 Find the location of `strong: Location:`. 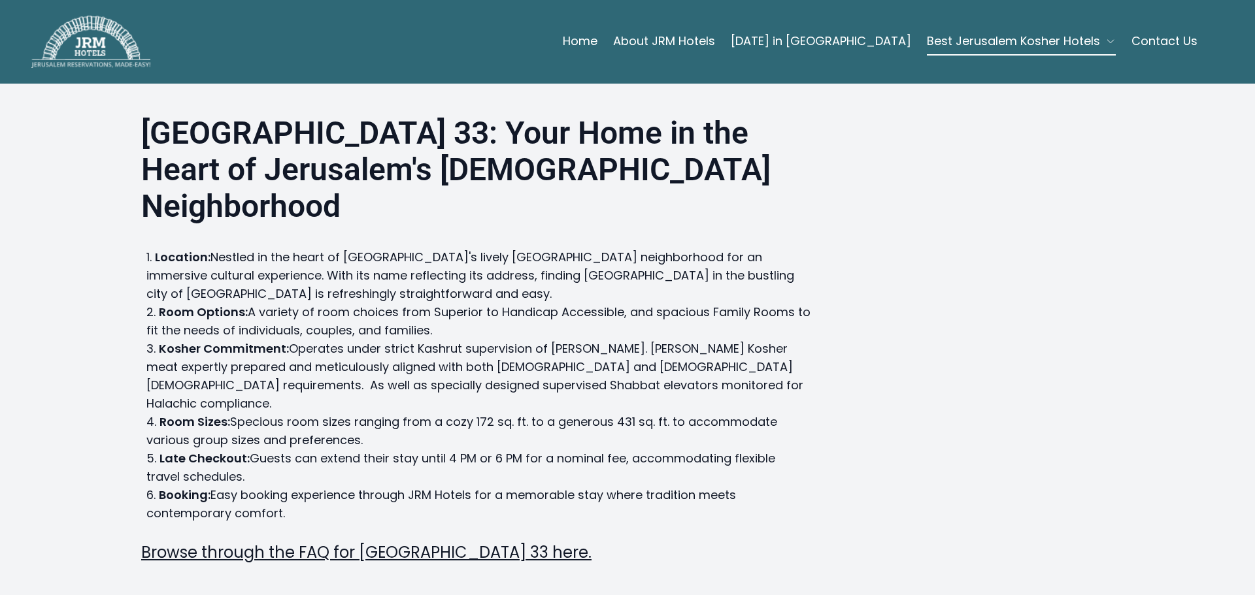

strong: Location: is located at coordinates (182, 257).